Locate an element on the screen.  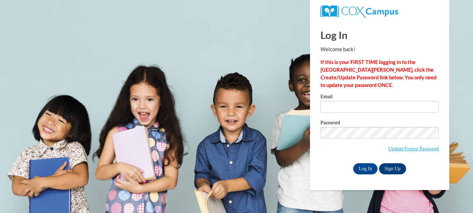
h1: Log In is located at coordinates (380, 35).